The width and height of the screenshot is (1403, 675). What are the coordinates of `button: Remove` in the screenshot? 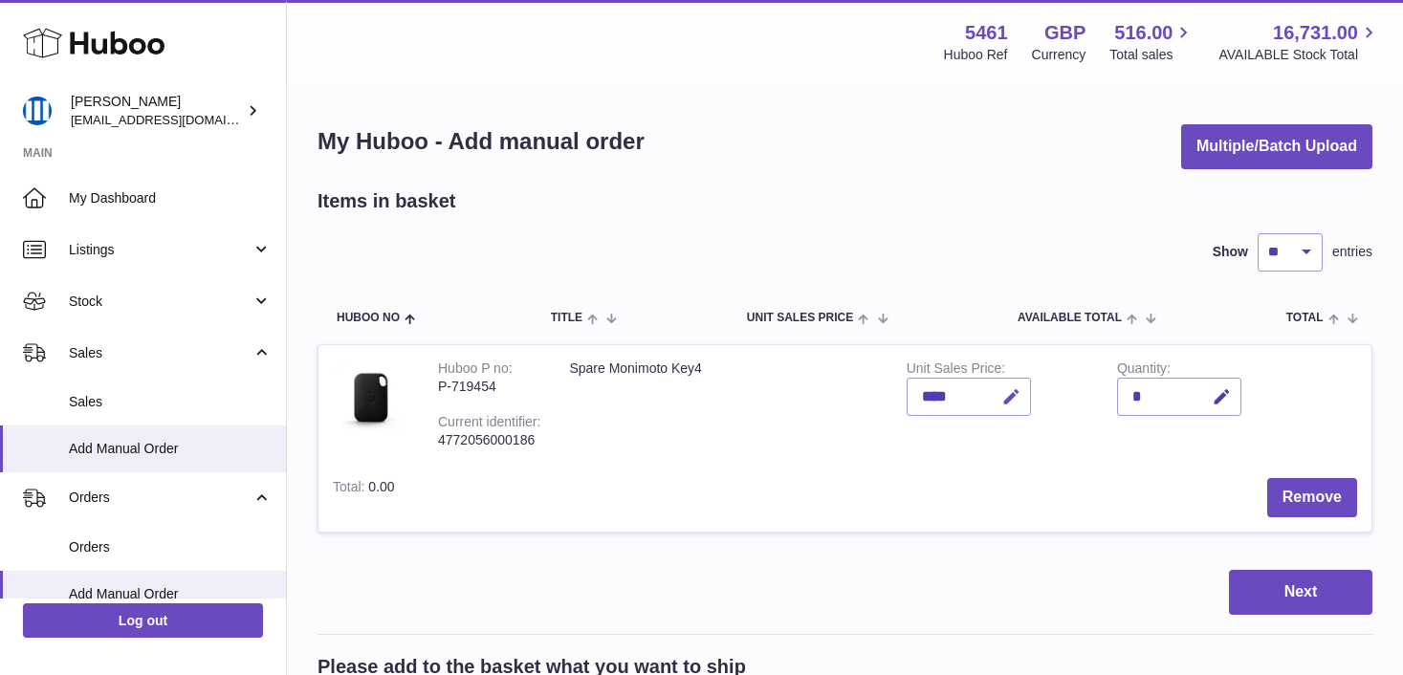 It's located at (1312, 497).